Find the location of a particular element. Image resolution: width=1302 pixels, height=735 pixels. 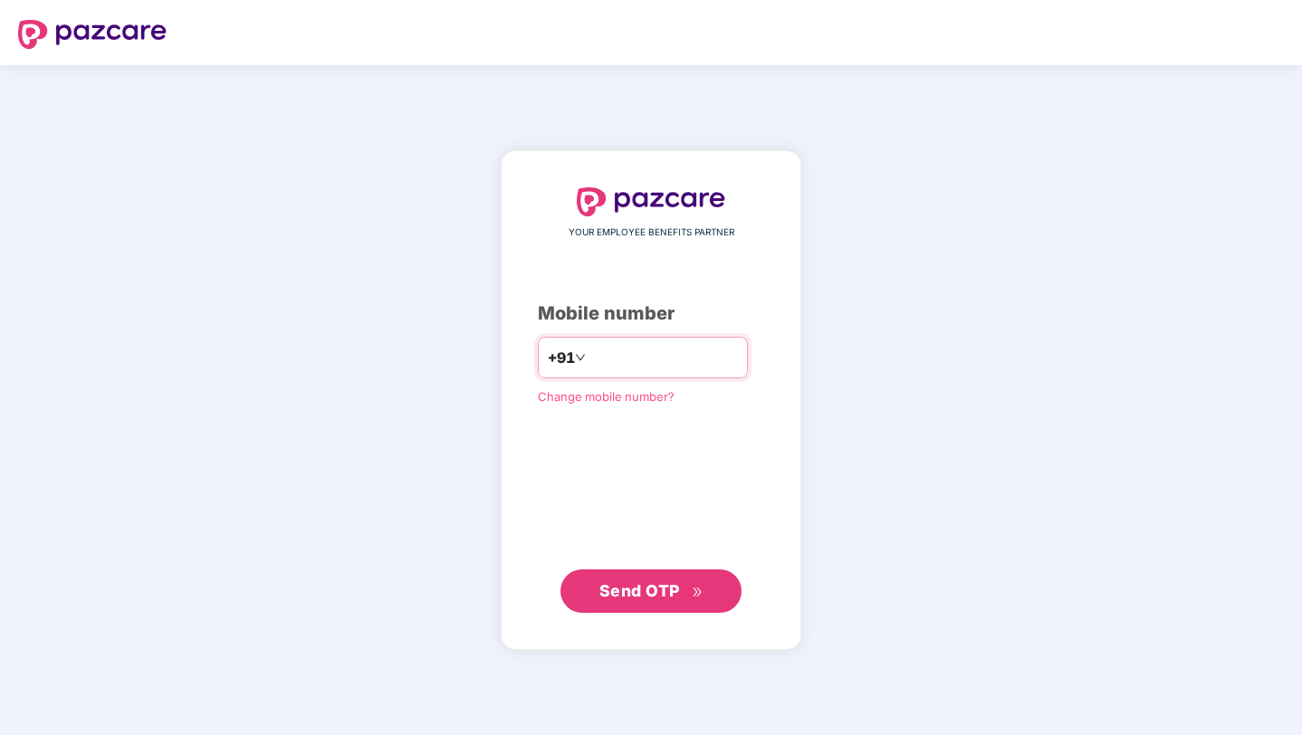

span: down is located at coordinates (580, 358).